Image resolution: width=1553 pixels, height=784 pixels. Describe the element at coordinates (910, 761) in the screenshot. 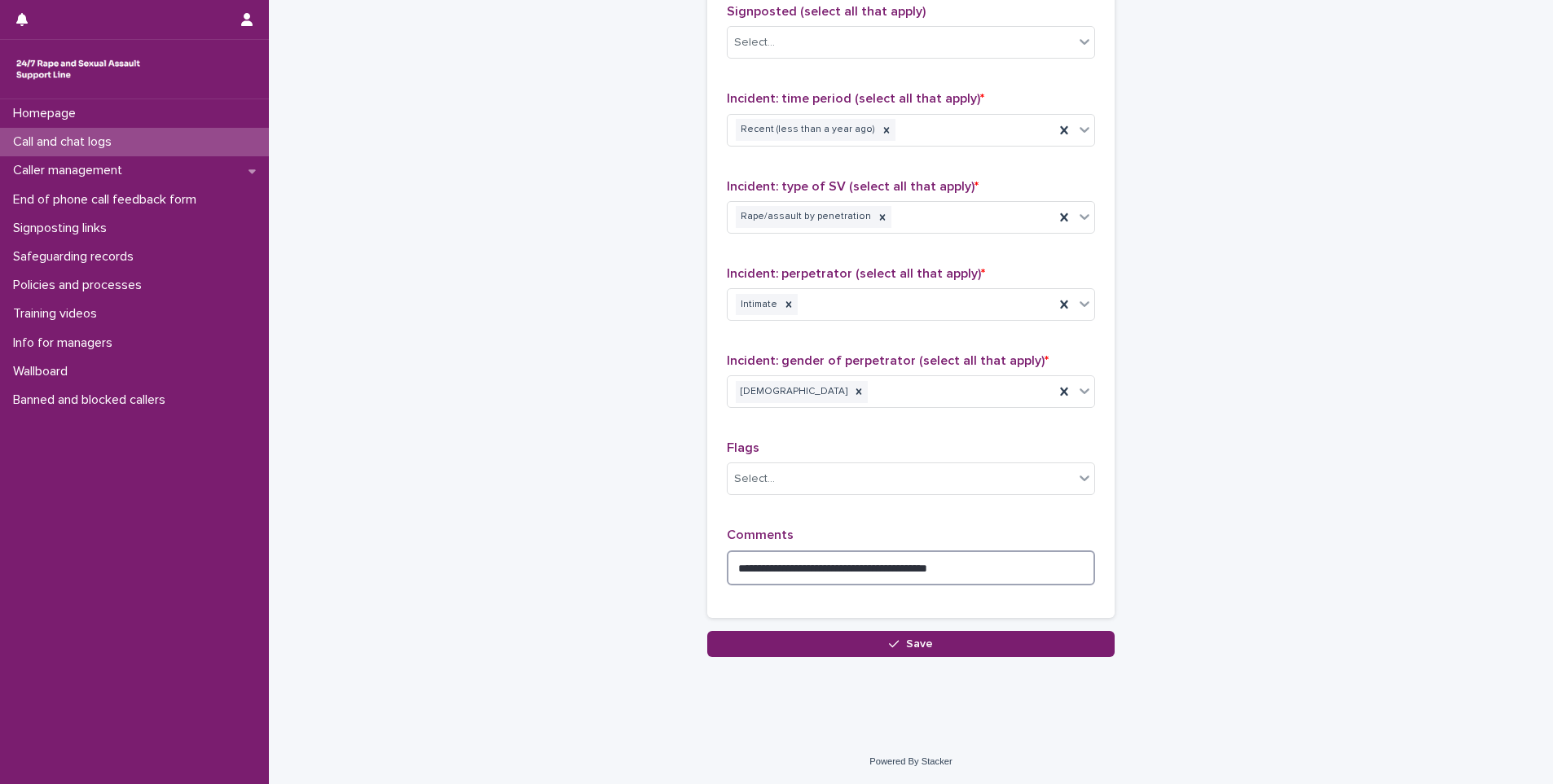

I see `a: Powered By Stacker` at that location.